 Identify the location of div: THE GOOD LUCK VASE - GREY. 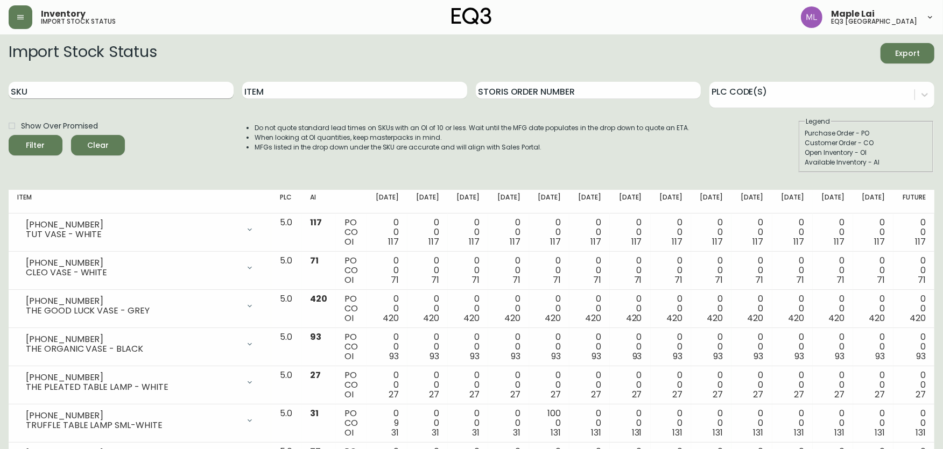
(132, 311).